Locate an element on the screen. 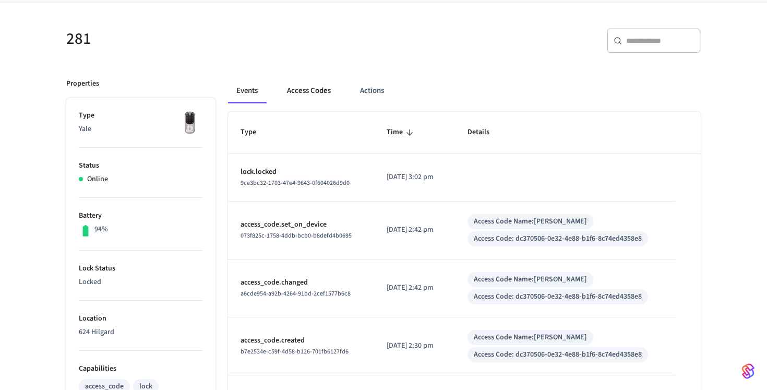 This screenshot has height=390, width=767. button: Actions is located at coordinates (372, 91).